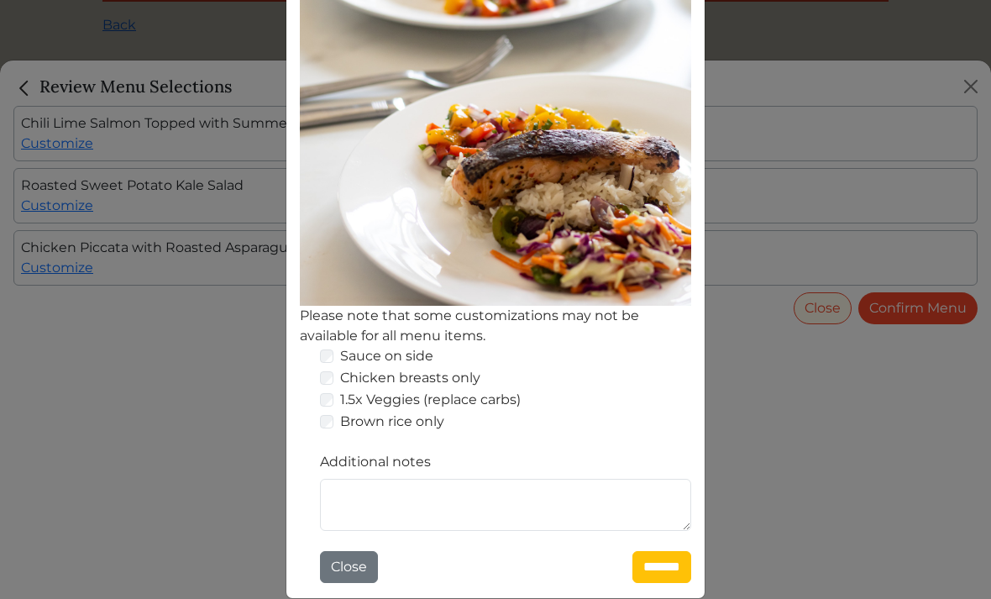 The width and height of the screenshot is (991, 599). I want to click on label: Additional notes, so click(375, 462).